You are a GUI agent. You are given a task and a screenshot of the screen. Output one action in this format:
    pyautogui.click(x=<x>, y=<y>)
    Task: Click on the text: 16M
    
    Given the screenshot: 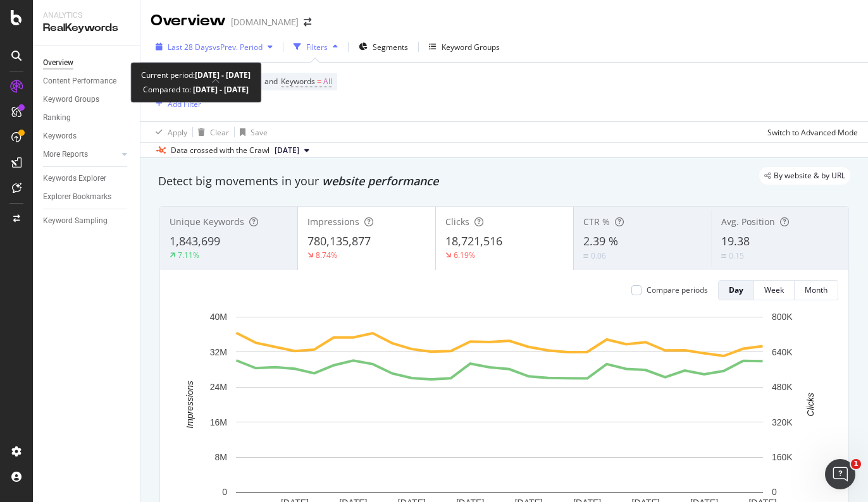 What is the action you would take?
    pyautogui.click(x=218, y=423)
    